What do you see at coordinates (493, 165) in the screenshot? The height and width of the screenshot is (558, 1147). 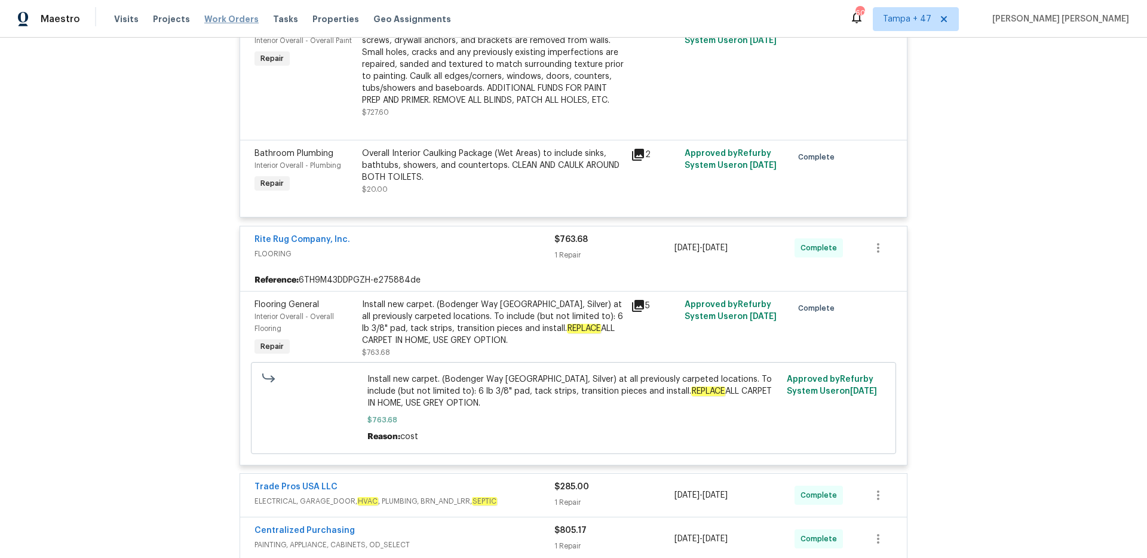 I see `div: Overall Interior Caulking Package (Wet Areas) to include sinks, bathtubs, showers, and countertop...` at bounding box center [493, 165].